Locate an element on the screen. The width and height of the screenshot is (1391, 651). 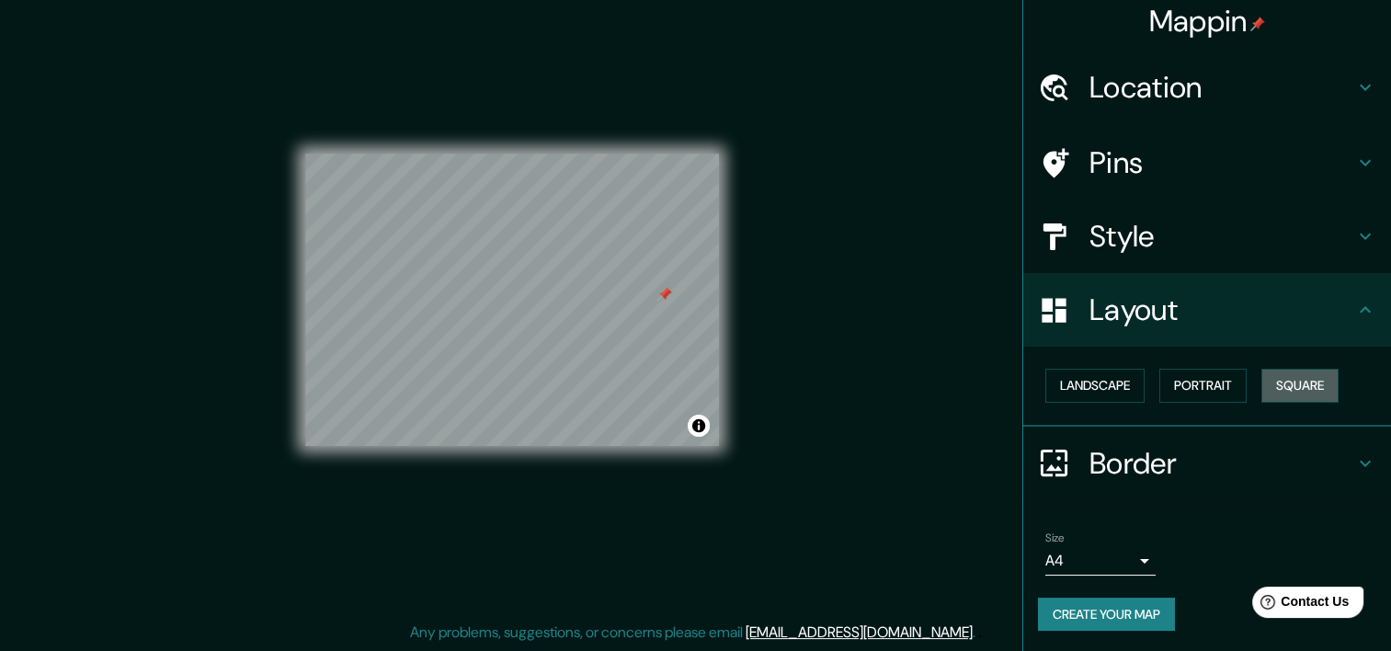
p: Any problems, suggestions, or concerns please email . is located at coordinates (692, 633).